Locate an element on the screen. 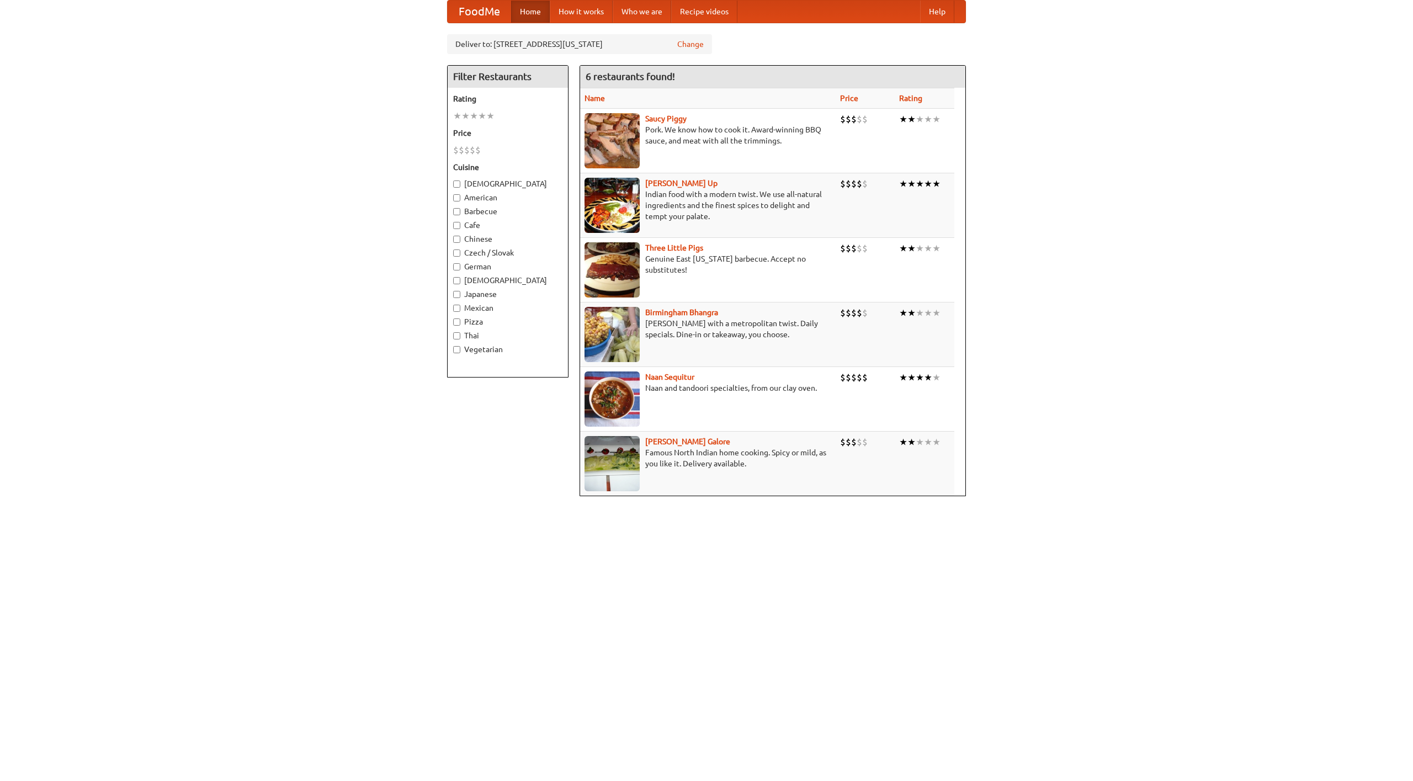  b: Saucy Piggy is located at coordinates (666, 119).